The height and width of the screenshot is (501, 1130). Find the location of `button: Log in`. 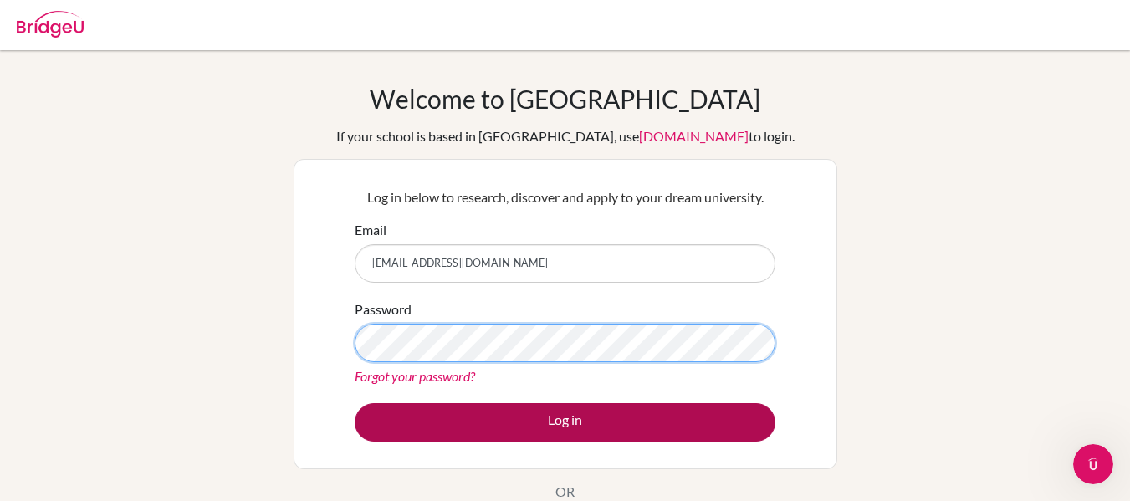

button: Log in is located at coordinates (564, 422).